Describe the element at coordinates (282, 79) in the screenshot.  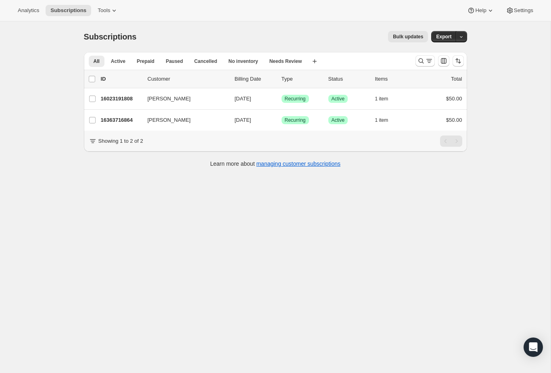
I see `div: IDCustomerBilling DateTypeStatusItemsTotal` at that location.